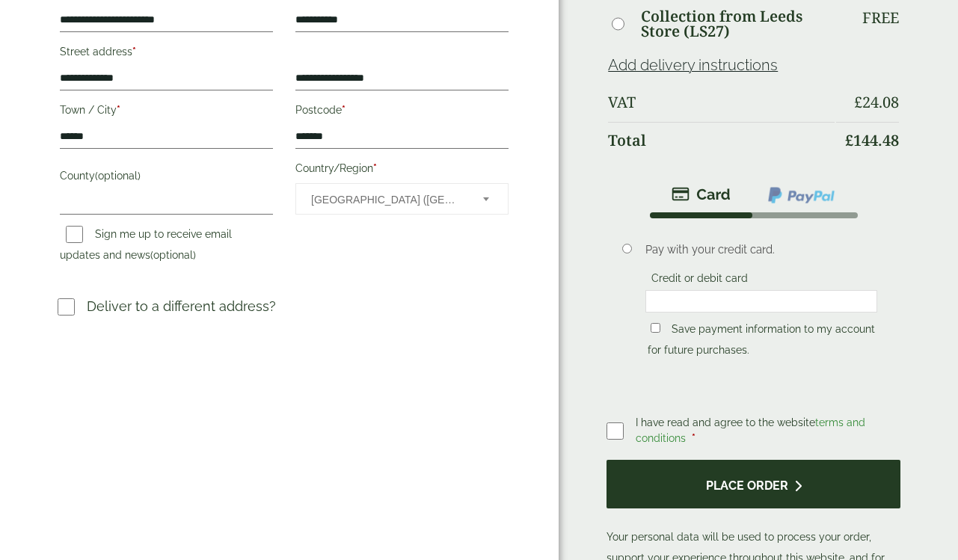  I want to click on img: ppcp-gateway.png, so click(801, 195).